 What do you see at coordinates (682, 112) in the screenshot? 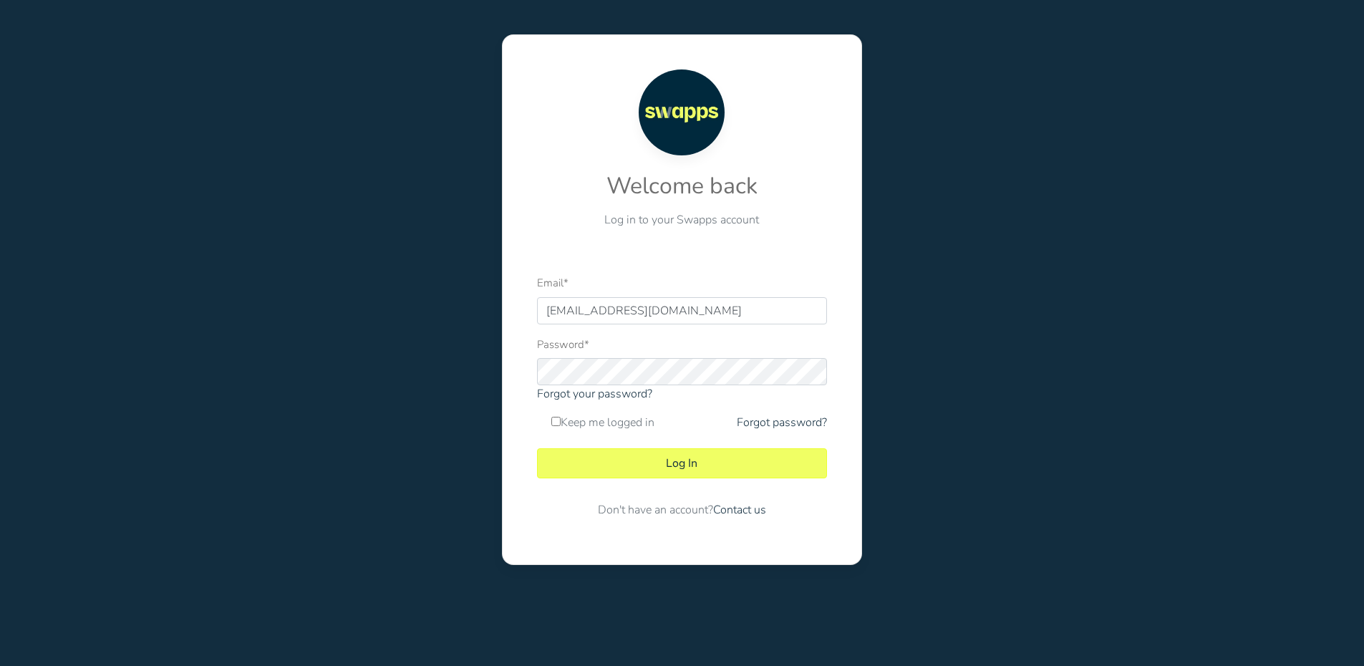
I see `img: Swapps logo` at bounding box center [682, 112].